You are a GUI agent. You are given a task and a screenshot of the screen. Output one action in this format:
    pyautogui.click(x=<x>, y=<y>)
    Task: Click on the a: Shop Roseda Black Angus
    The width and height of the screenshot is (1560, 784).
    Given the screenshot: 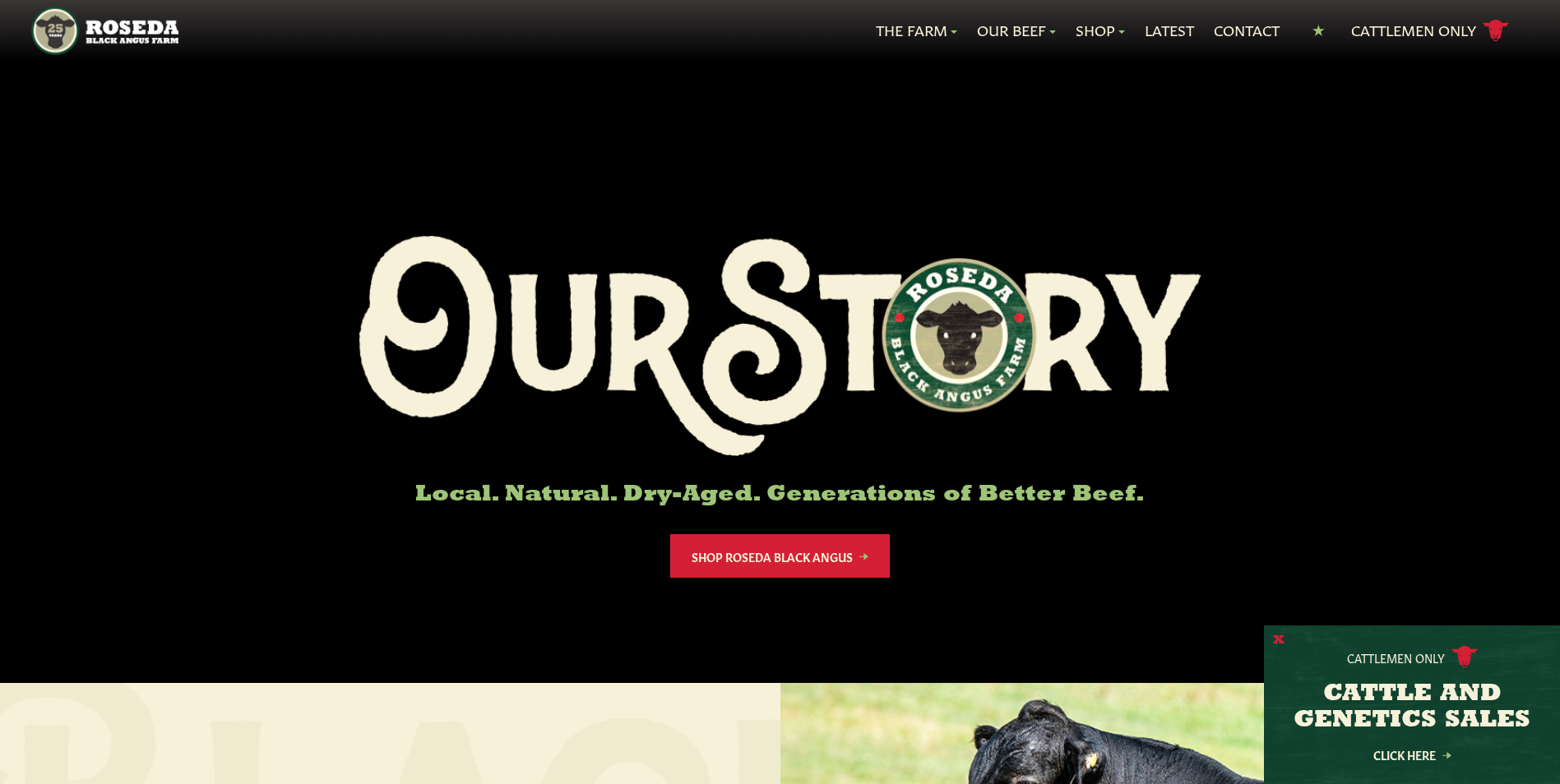 What is the action you would take?
    pyautogui.click(x=780, y=556)
    